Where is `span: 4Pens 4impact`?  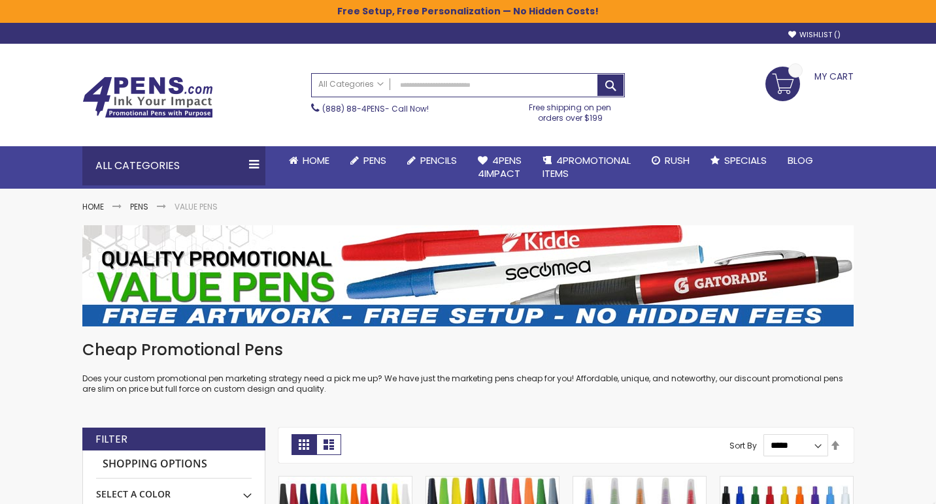 span: 4Pens 4impact is located at coordinates (499, 167).